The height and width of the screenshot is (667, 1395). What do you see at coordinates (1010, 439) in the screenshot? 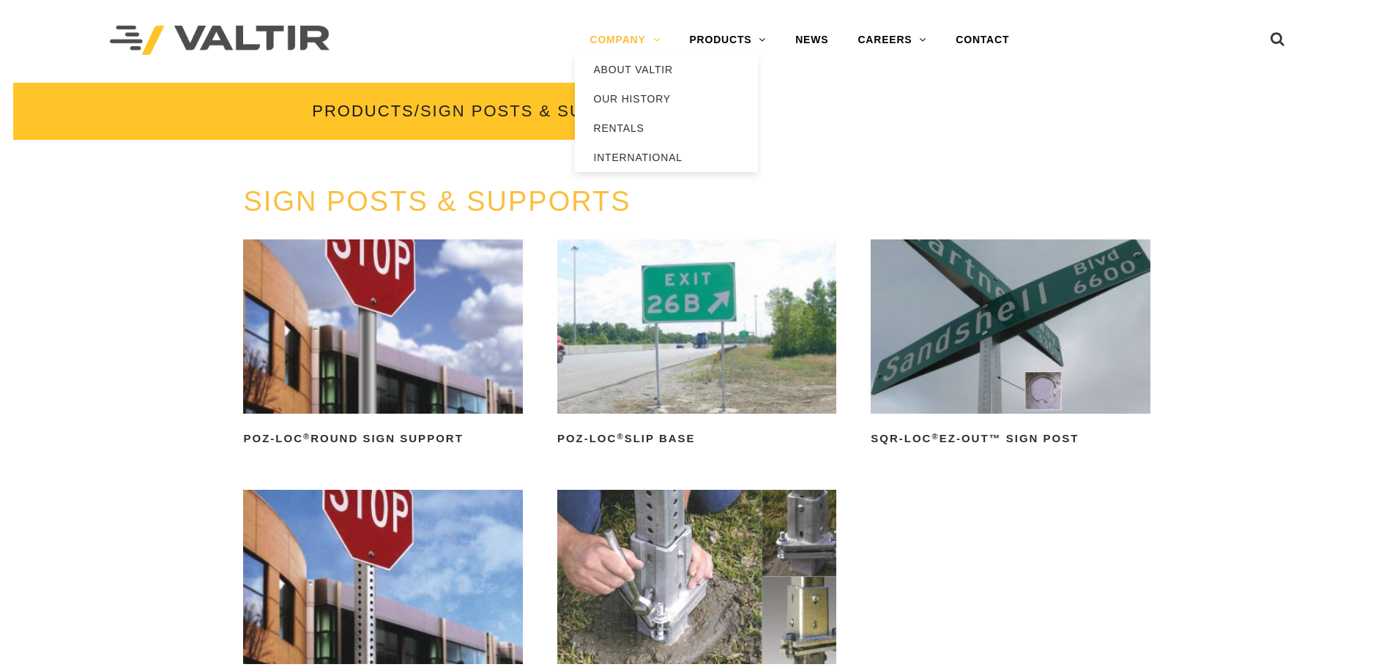
I see `h2: SQR-LOC EZ-Out™ Sign Post` at bounding box center [1010, 439].